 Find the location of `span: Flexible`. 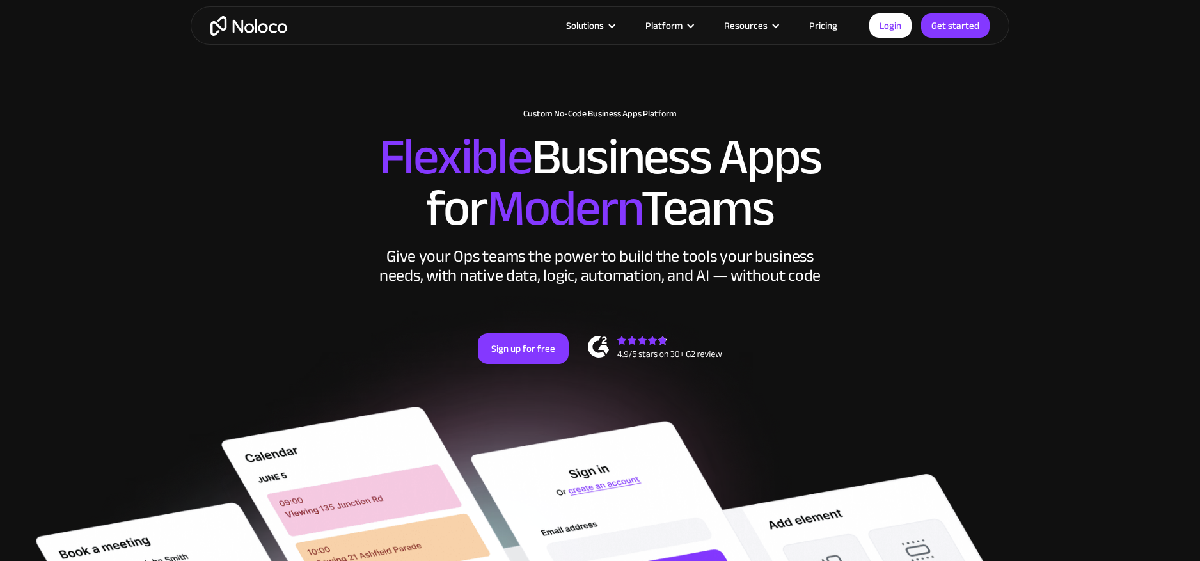

span: Flexible is located at coordinates (456, 157).